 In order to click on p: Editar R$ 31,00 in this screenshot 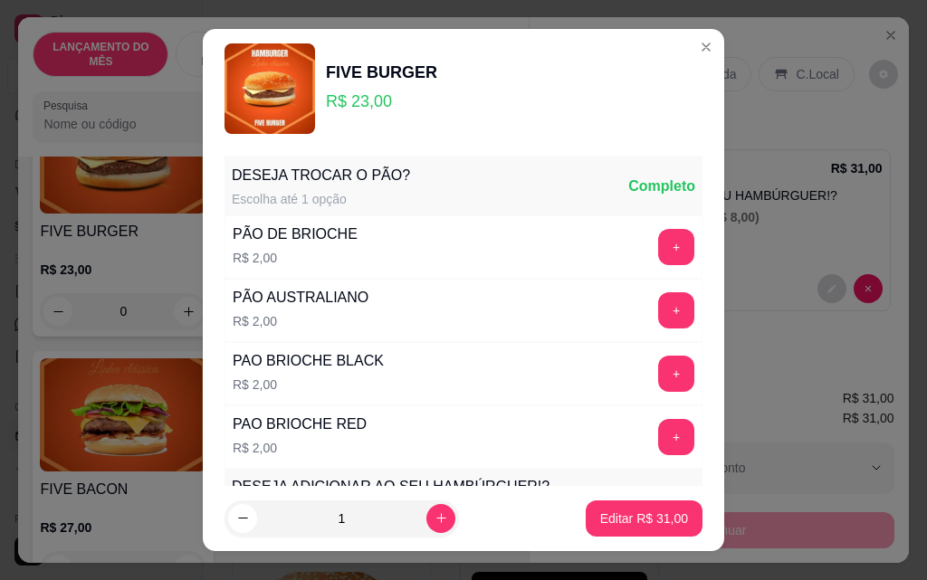, I will do `click(643, 519)`.